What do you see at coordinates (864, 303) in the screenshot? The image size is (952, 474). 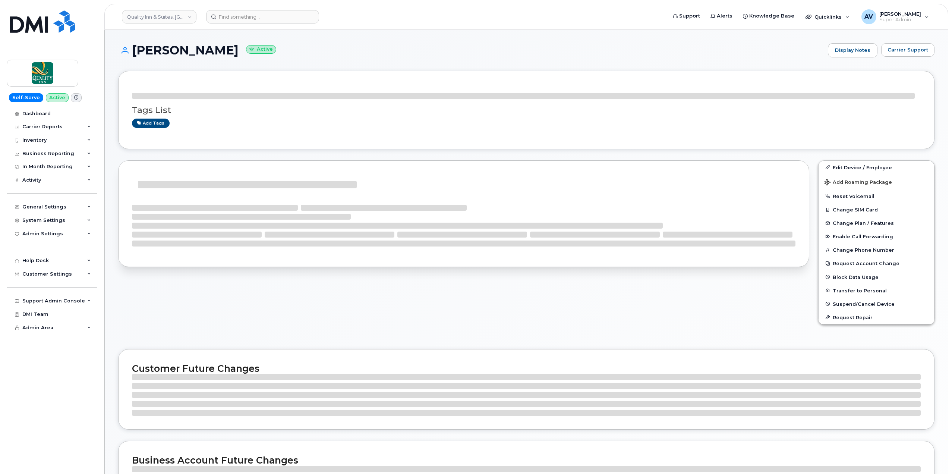 I see `span: Suspend/Cancel Device` at bounding box center [864, 303].